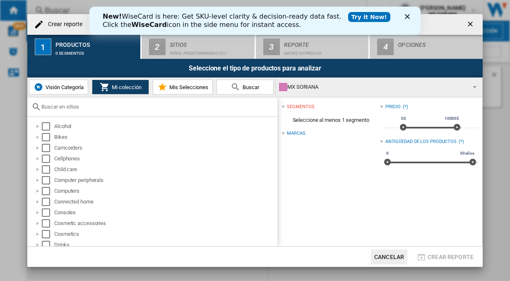 This screenshot has height=281, width=510. I want to click on b: New!, so click(23, 10).